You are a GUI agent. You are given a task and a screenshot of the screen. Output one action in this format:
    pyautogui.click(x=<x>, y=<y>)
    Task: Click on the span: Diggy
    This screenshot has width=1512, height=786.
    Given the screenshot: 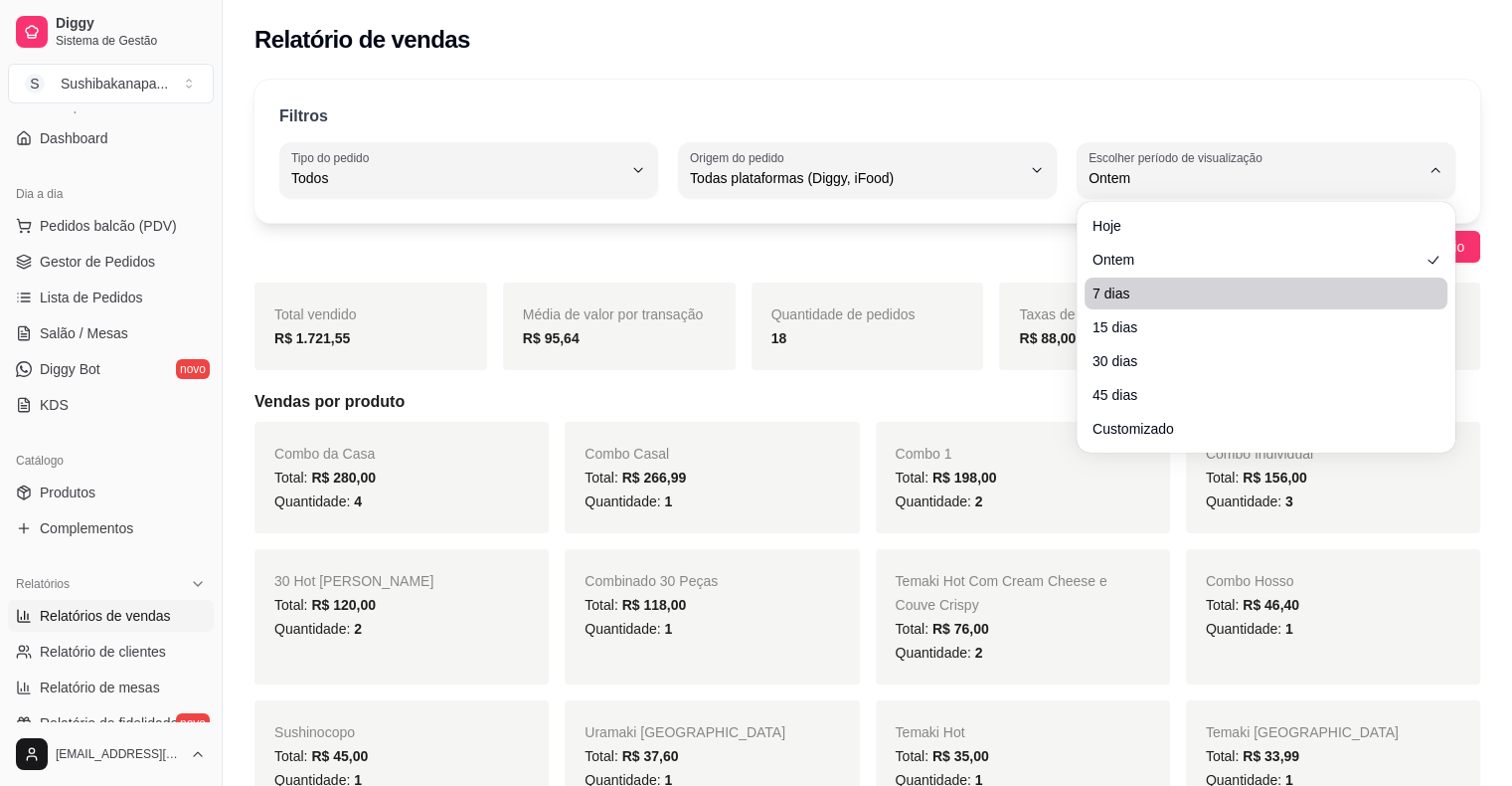 What is the action you would take?
    pyautogui.click(x=130, y=24)
    